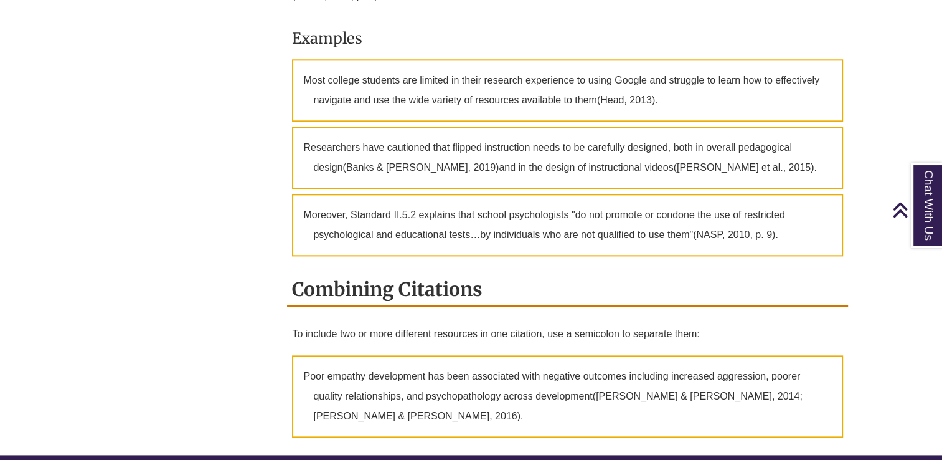 Image resolution: width=942 pixels, height=460 pixels. I want to click on p: Poor empathy development has been associated with negative outcomes including increased aggressio..., so click(567, 396).